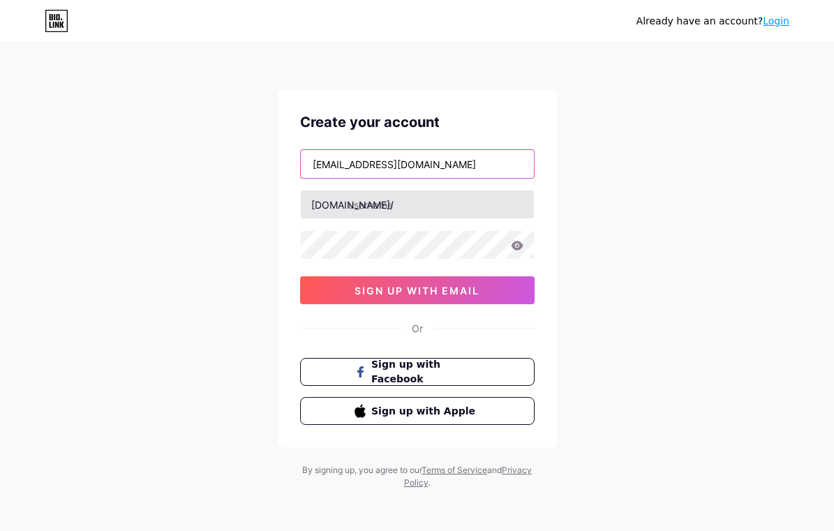  I want to click on div: Create your account, so click(418, 122).